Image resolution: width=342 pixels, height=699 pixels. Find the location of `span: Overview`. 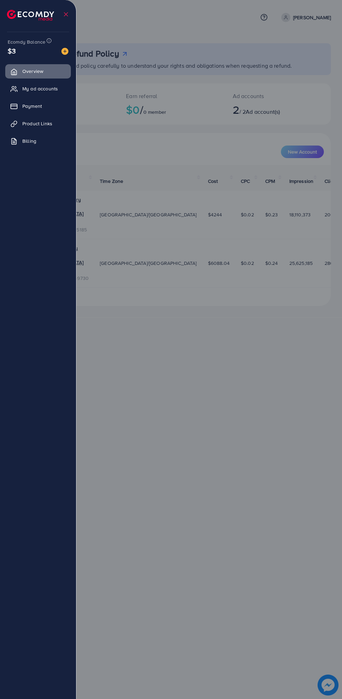

span: Overview is located at coordinates (33, 71).